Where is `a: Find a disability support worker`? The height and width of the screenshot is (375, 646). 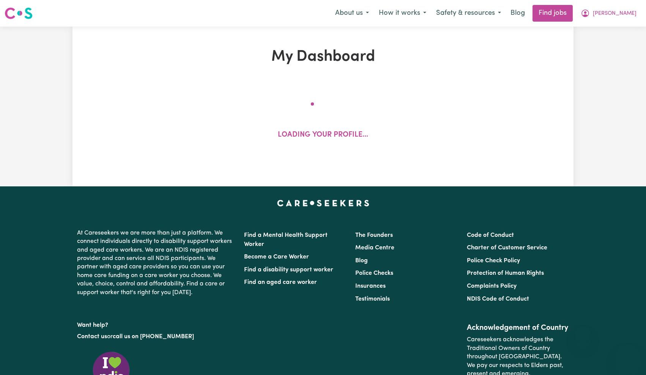 a: Find a disability support worker is located at coordinates (288, 270).